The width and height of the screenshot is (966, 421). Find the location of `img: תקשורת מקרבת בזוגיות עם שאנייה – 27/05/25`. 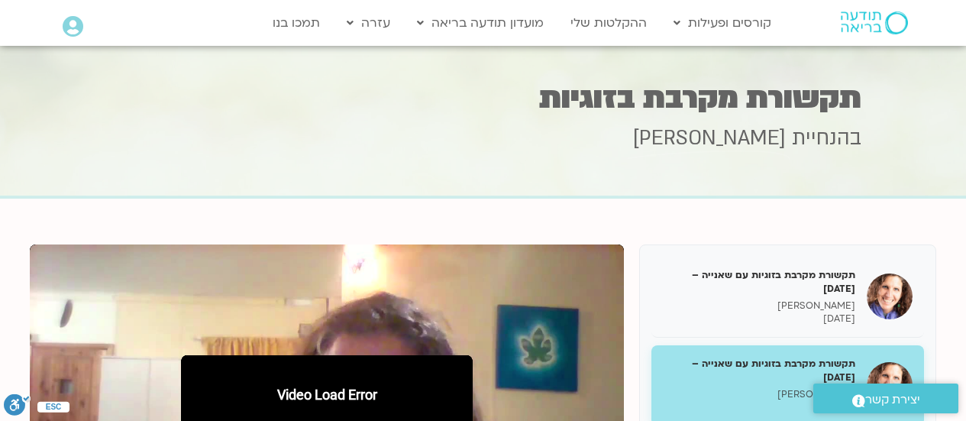

img: תקשורת מקרבת בזוגיות עם שאנייה – 27/05/25 is located at coordinates (890, 385).